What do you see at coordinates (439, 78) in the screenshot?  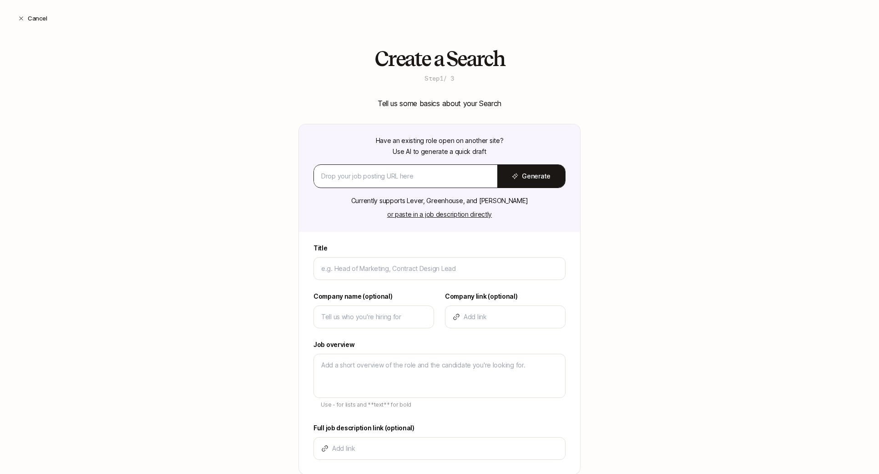 I see `p: Step 1 / 3` at bounding box center [439, 78].